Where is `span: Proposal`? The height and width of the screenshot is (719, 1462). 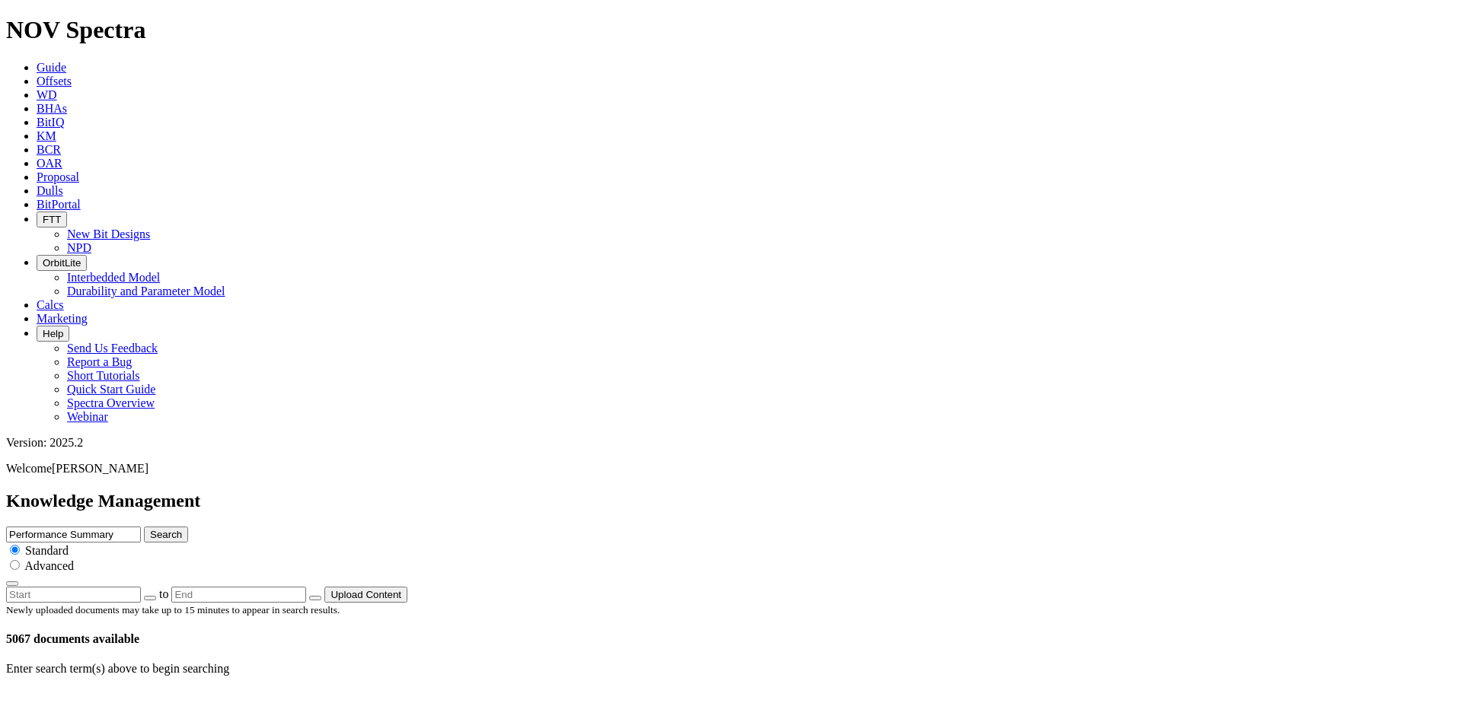
span: Proposal is located at coordinates (58, 177).